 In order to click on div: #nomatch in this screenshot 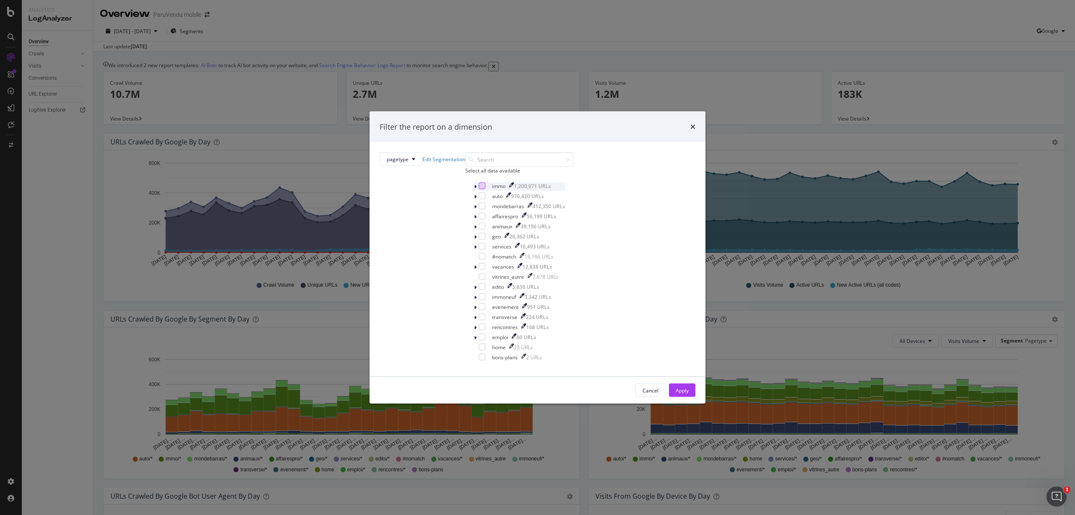, I will do `click(504, 256)`.